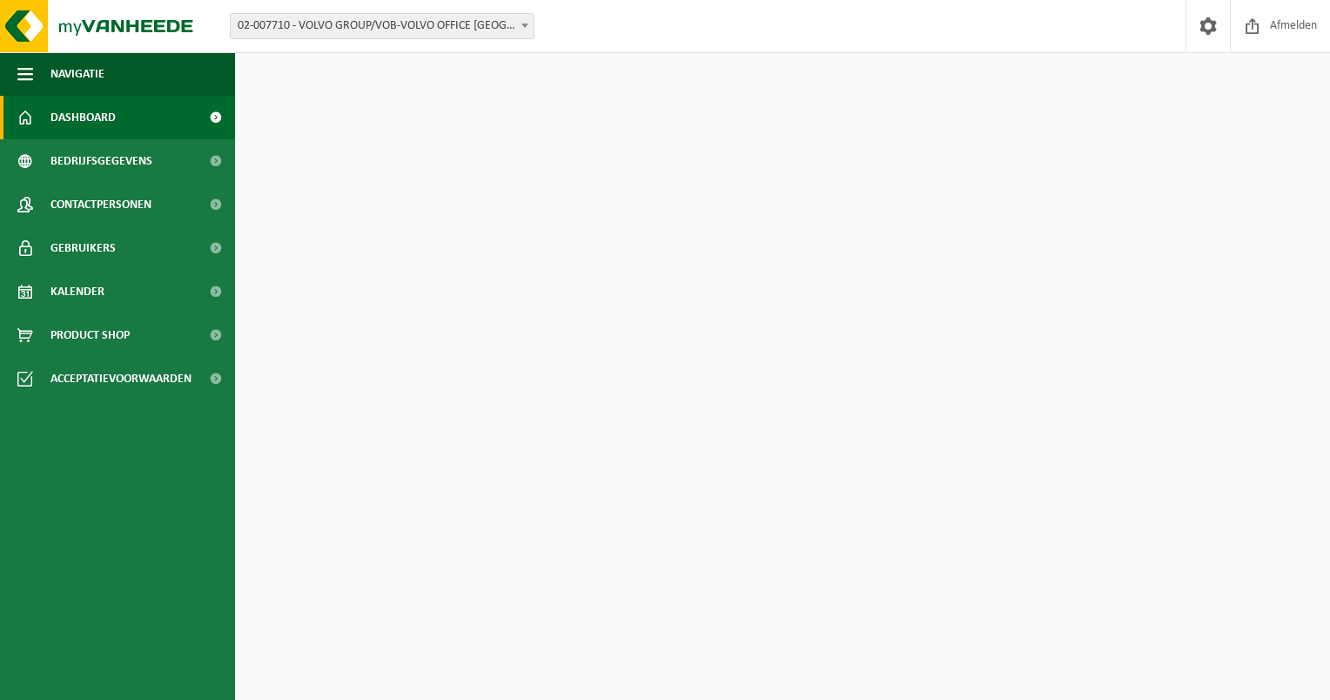 The image size is (1330, 700). What do you see at coordinates (77, 292) in the screenshot?
I see `span: Kalender` at bounding box center [77, 292].